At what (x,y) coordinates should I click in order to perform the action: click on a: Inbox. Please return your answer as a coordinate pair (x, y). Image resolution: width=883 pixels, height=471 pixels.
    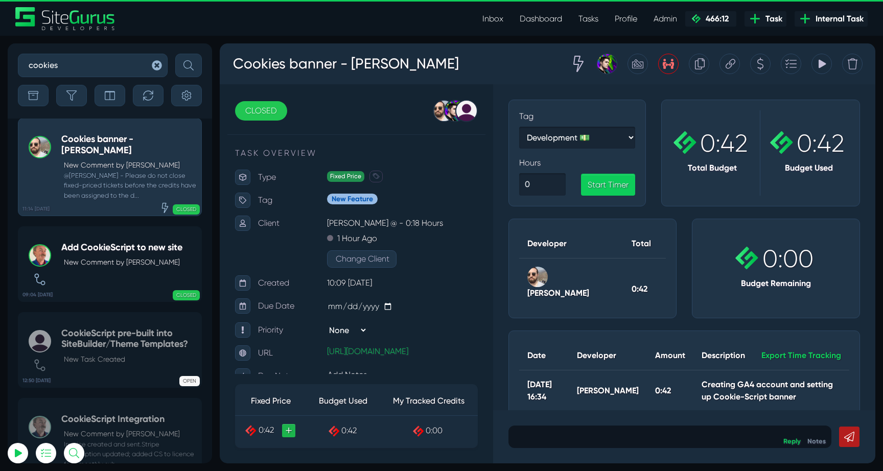
    Looking at the image, I should click on (493, 19).